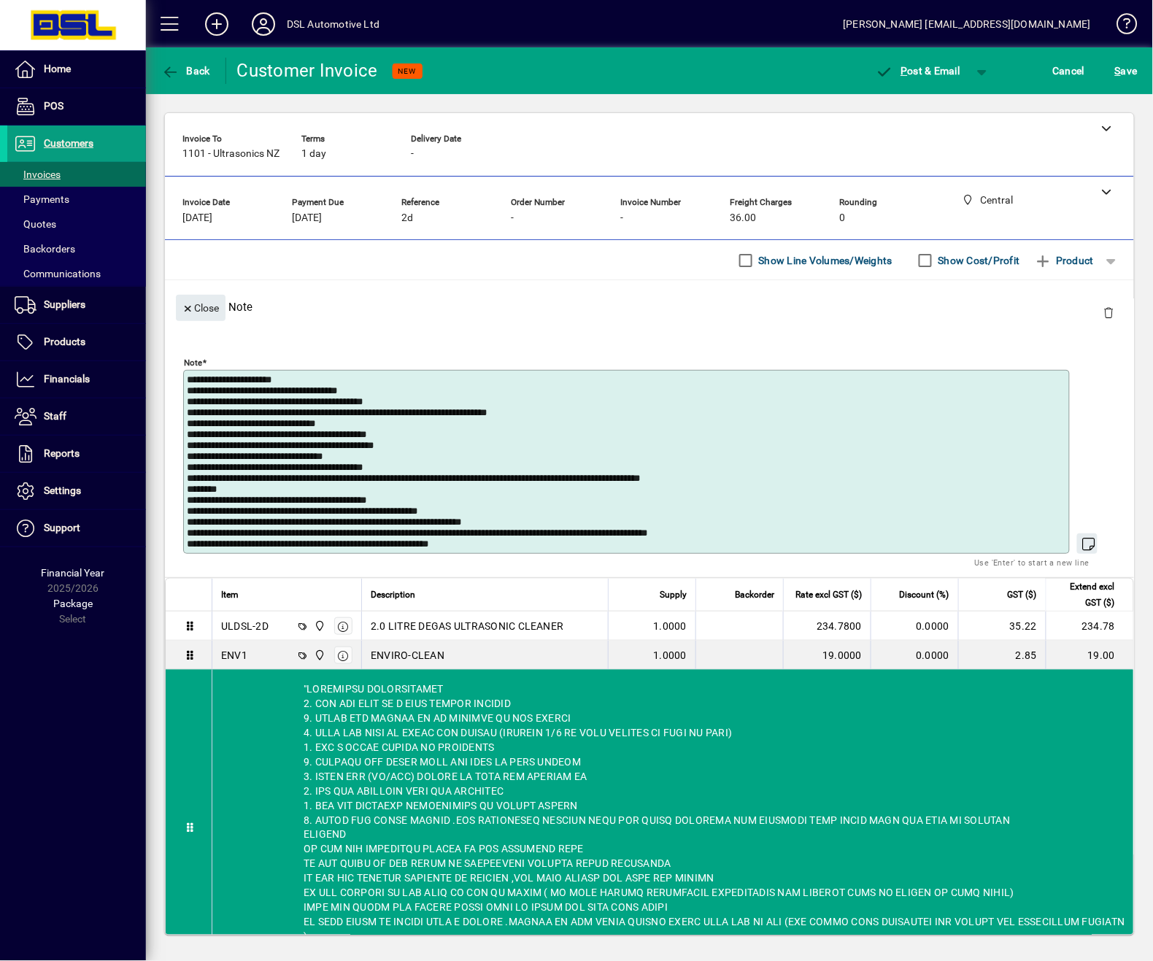 This screenshot has width=1153, height=961. What do you see at coordinates (1064, 260) in the screenshot?
I see `button: Product` at bounding box center [1064, 260].